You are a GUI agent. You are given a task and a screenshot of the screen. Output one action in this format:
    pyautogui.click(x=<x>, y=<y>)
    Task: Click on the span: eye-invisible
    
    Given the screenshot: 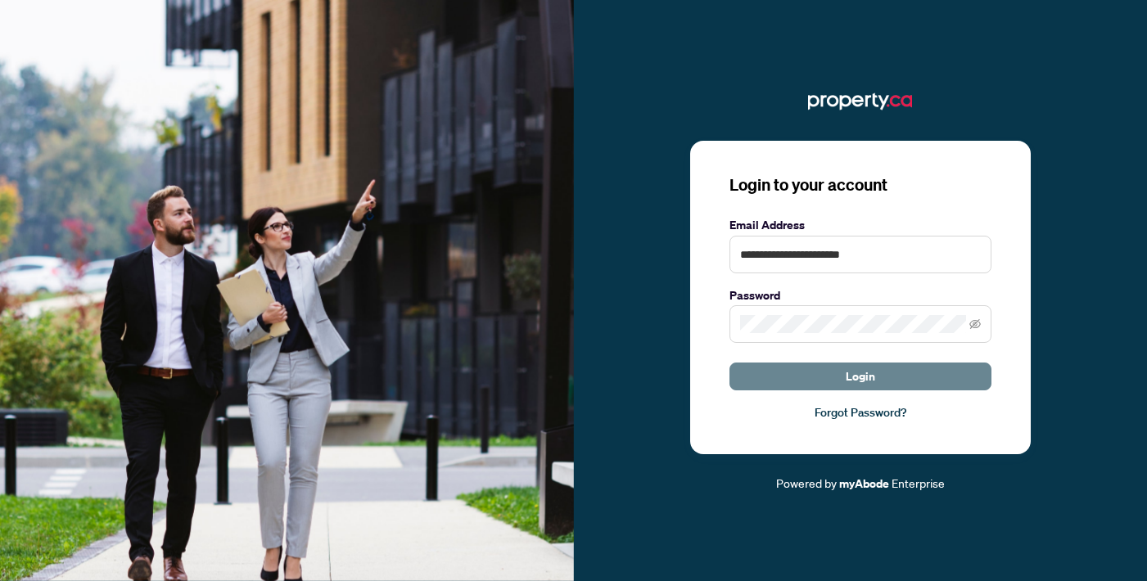 What is the action you would take?
    pyautogui.click(x=975, y=324)
    